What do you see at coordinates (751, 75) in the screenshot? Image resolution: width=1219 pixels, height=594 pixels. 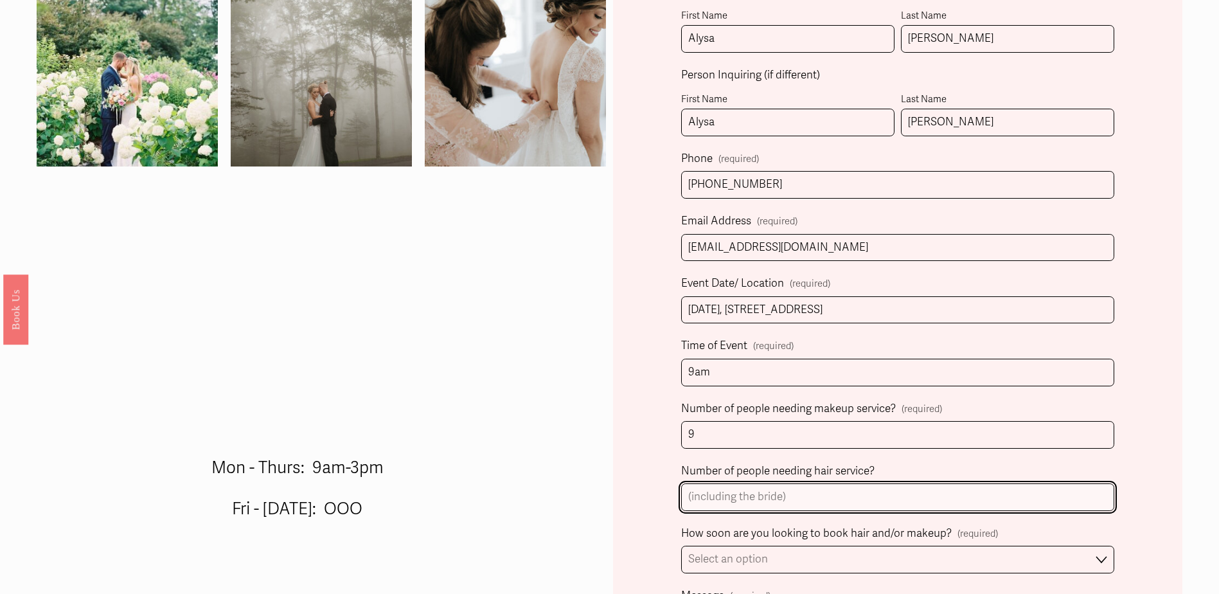 I see `span: Person Inquiring (if different)` at bounding box center [751, 75].